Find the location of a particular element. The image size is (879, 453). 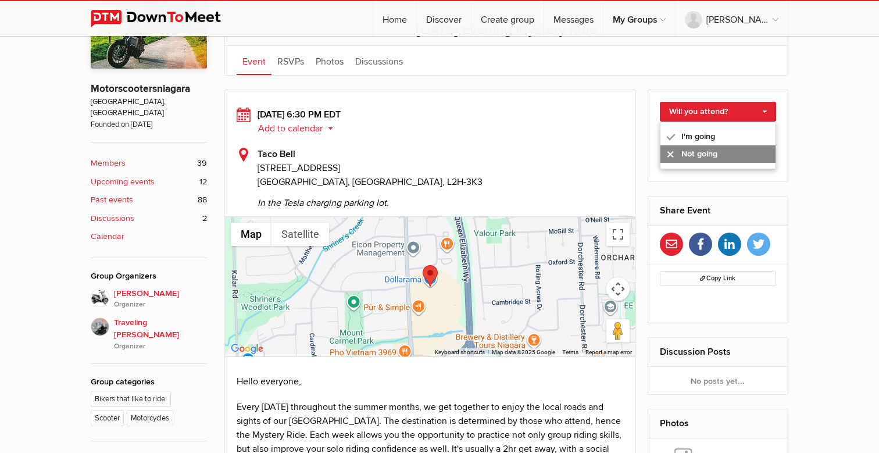

a: Discussions 2 is located at coordinates (149, 219).